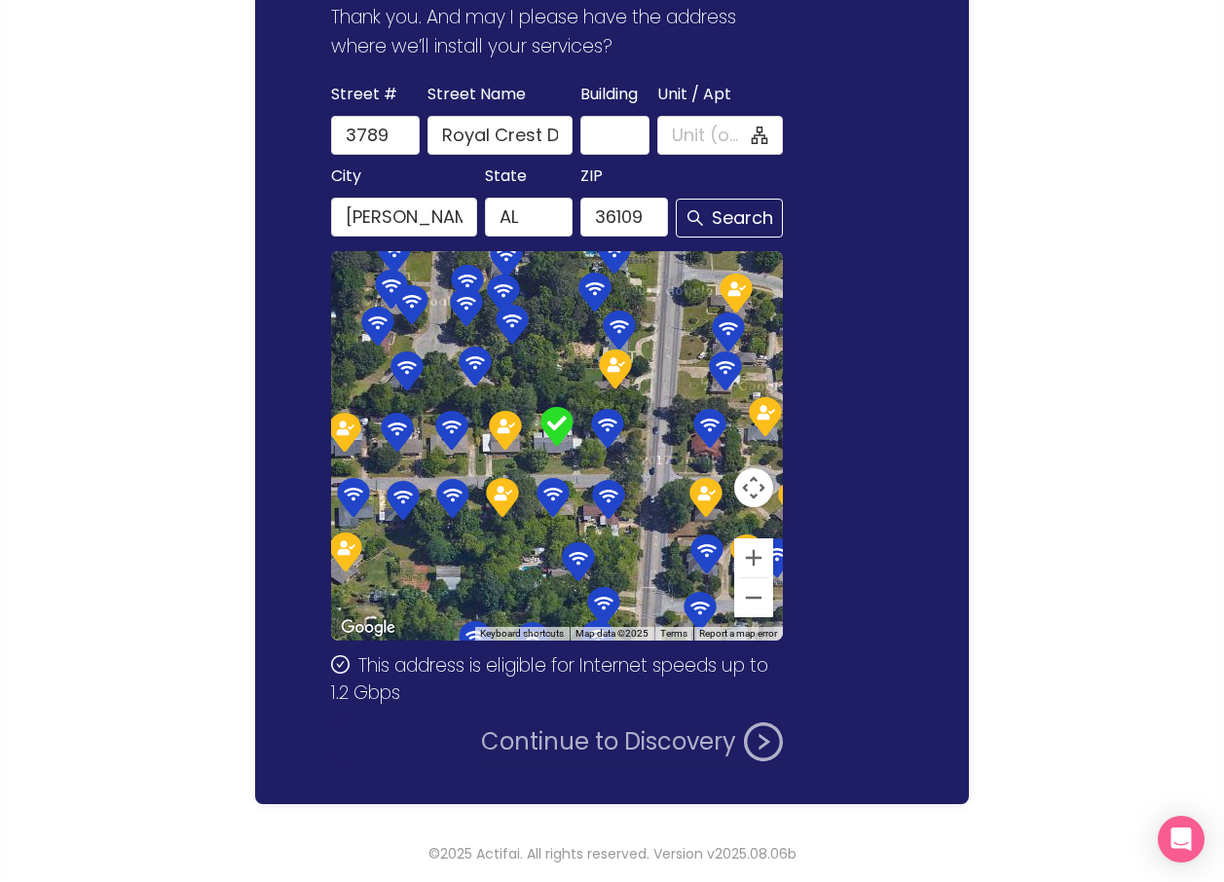 The height and width of the screenshot is (882, 1224). I want to click on img: Google, so click(368, 628).